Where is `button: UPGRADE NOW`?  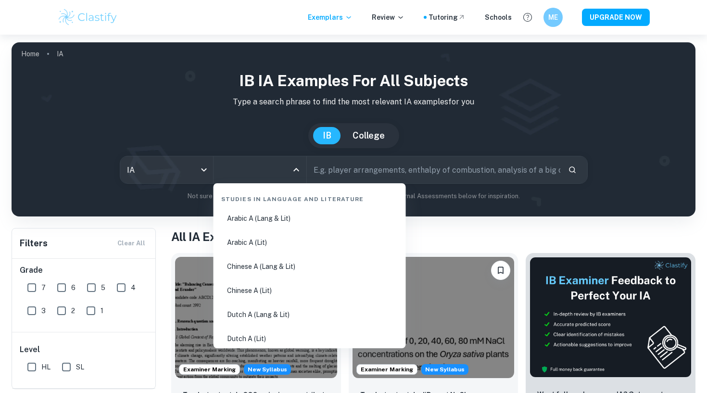
button: UPGRADE NOW is located at coordinates (615, 17).